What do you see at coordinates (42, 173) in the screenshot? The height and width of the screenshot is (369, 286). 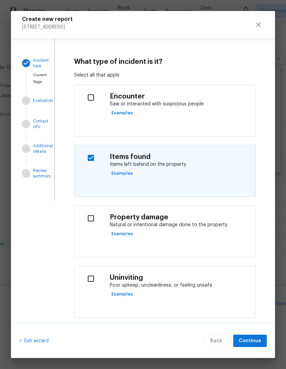 I see `p: Review summary` at bounding box center [42, 173].